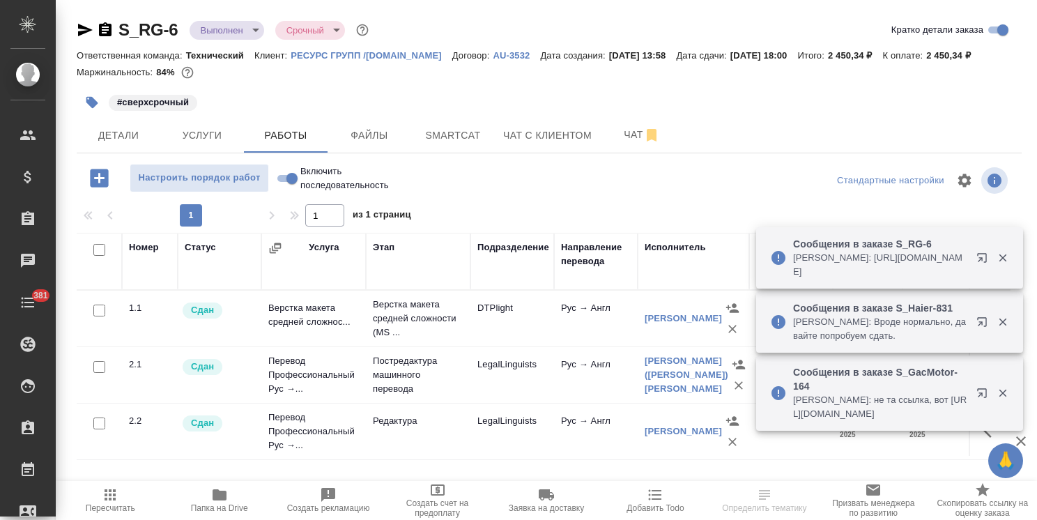 Image resolution: width=1037 pixels, height=520 pixels. What do you see at coordinates (418, 319) in the screenshot?
I see `p: Верстка макета средней сложности (MS ...` at bounding box center [418, 319].